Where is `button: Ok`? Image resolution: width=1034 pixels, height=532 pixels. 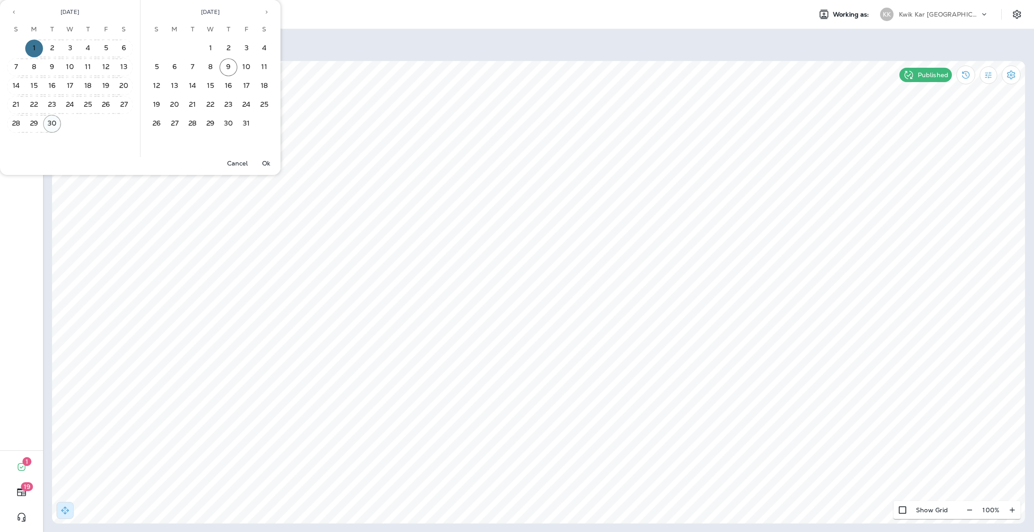
button: Ok is located at coordinates (266, 163).